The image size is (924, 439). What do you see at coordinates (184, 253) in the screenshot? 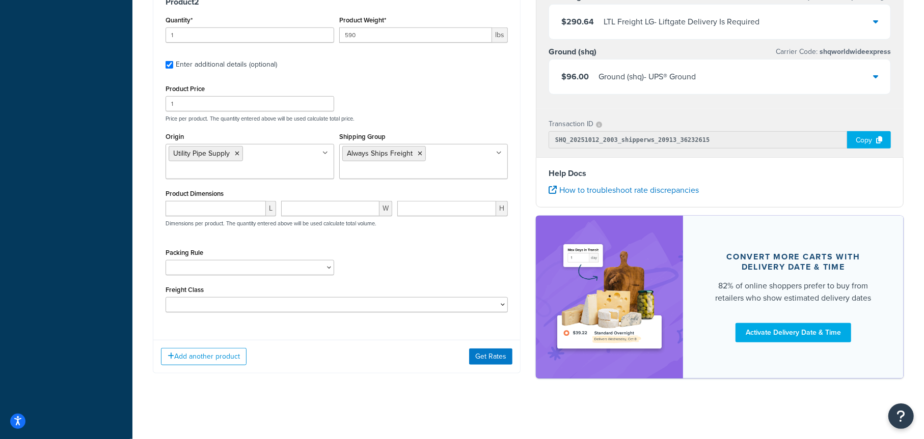
I see `label: Packing Rule` at bounding box center [184, 253].